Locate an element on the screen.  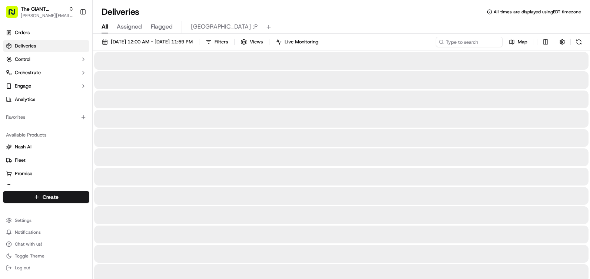
div: Favorites is located at coordinates (46, 117).